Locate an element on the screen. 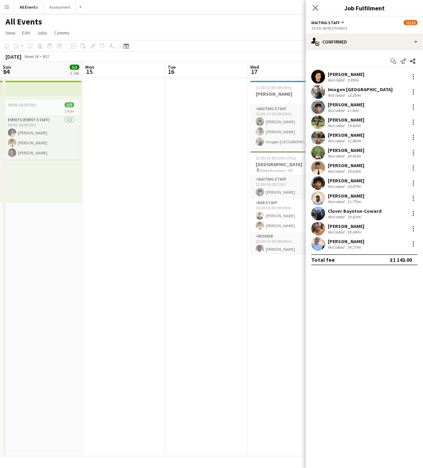  h1: All Events is located at coordinates (24, 22).